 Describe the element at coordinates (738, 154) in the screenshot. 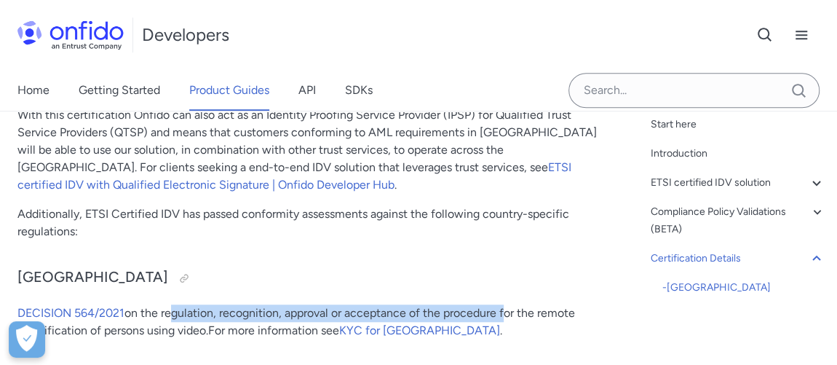

I see `a: Introduction` at that location.